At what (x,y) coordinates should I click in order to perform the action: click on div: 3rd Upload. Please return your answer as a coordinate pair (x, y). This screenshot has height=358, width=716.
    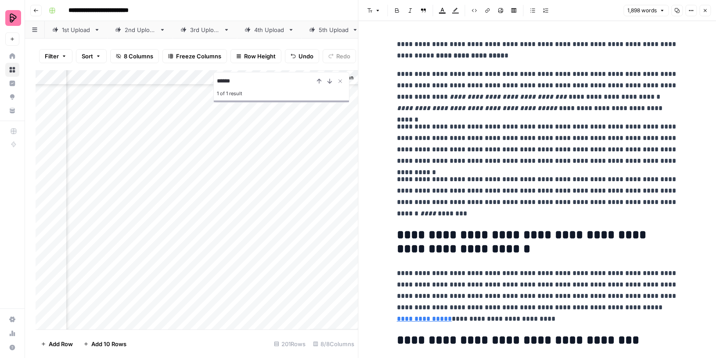
    Looking at the image, I should click on (205, 30).